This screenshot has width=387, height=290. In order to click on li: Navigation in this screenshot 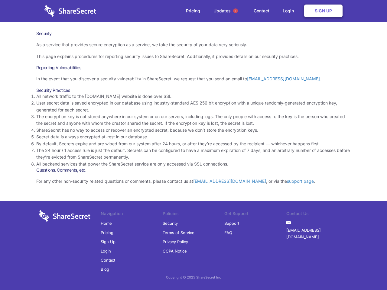, I will do `click(132, 215)`.